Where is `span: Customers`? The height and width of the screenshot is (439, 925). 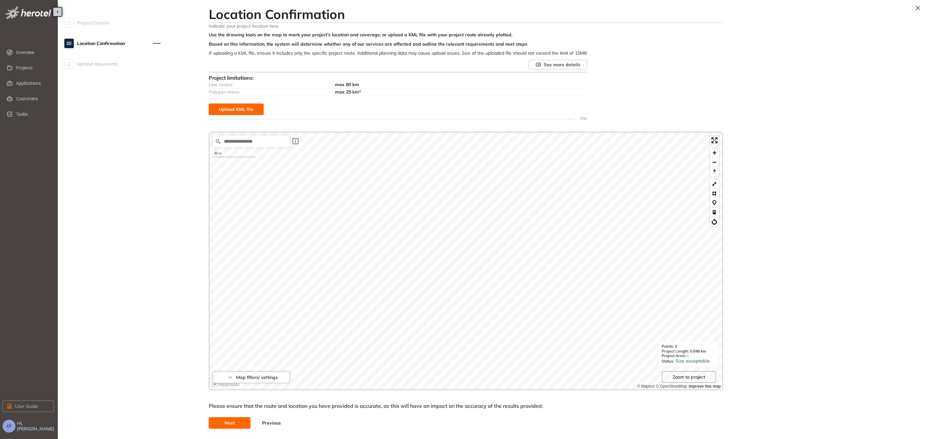
span: Customers is located at coordinates (32, 99).